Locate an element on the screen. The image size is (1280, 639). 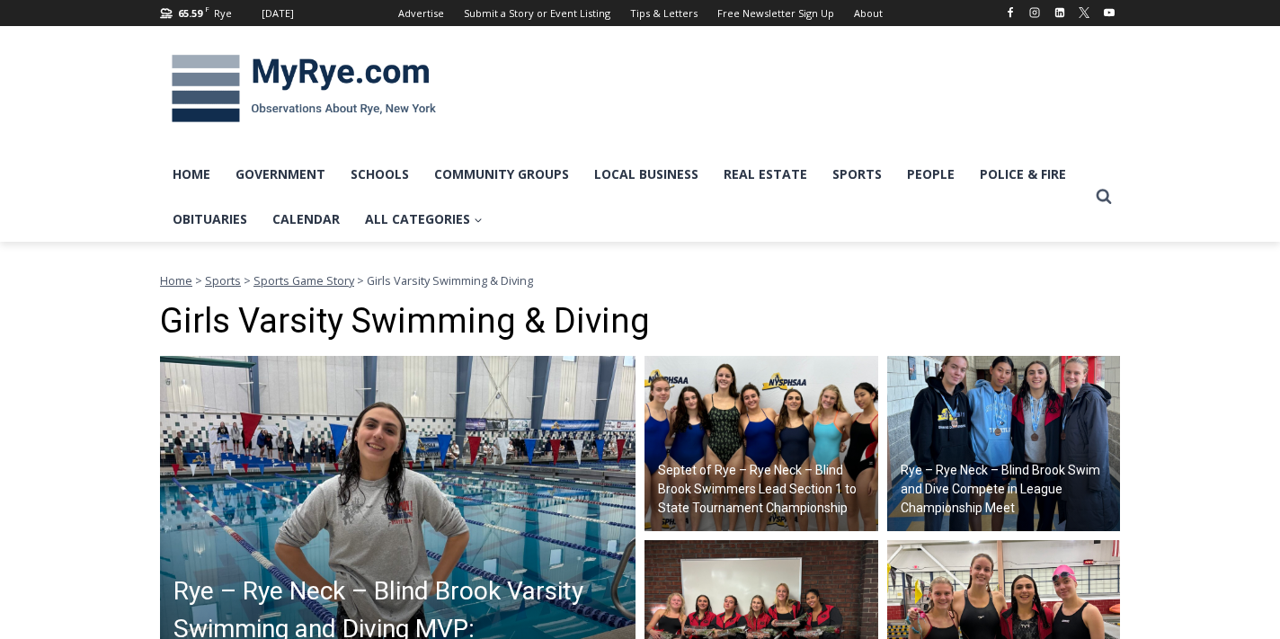
span: Home is located at coordinates (176, 280).